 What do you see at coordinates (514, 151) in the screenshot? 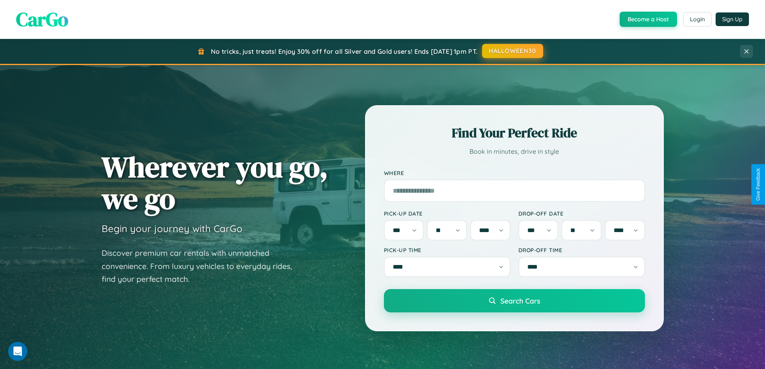
I see `p: Book in minutes, drive in style` at bounding box center [514, 151].